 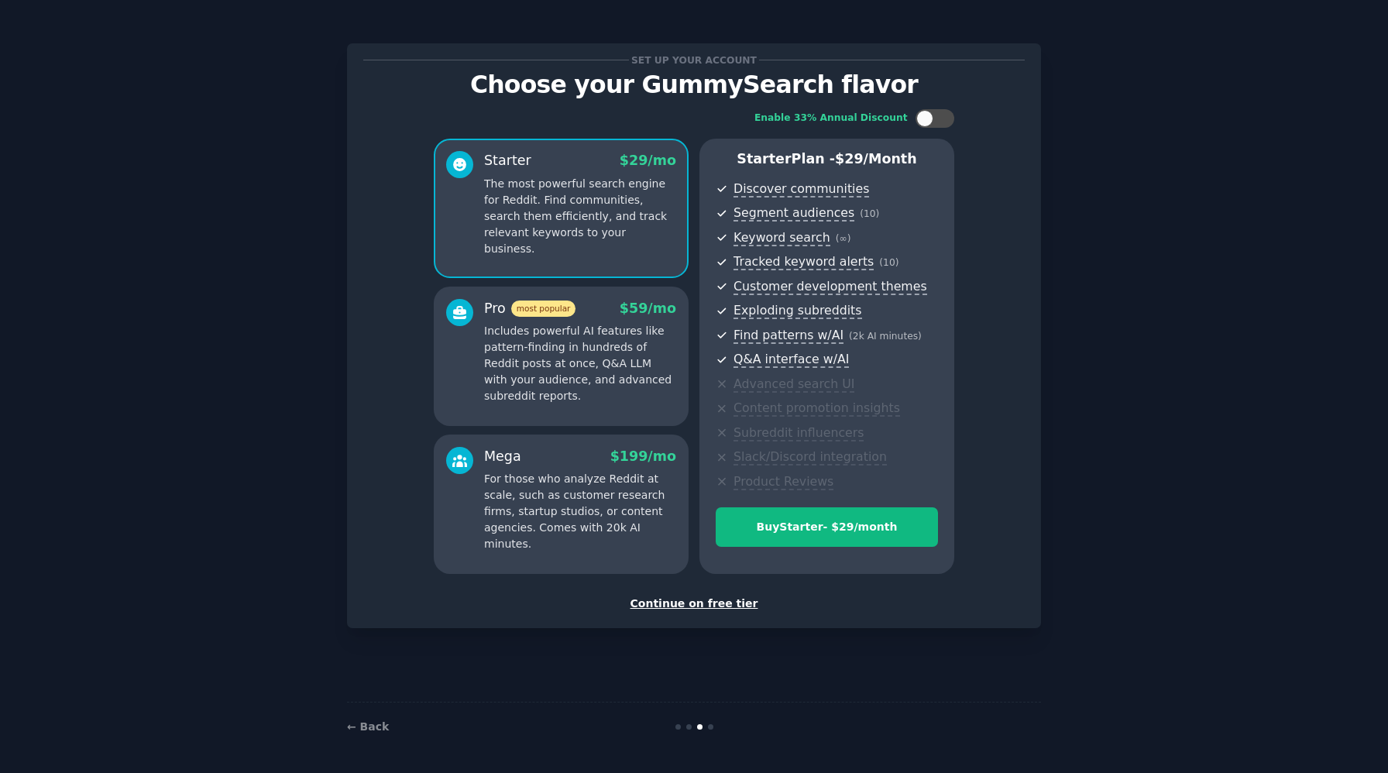 What do you see at coordinates (827, 159) in the screenshot?
I see `p: Starter Plan -` at bounding box center [827, 159].